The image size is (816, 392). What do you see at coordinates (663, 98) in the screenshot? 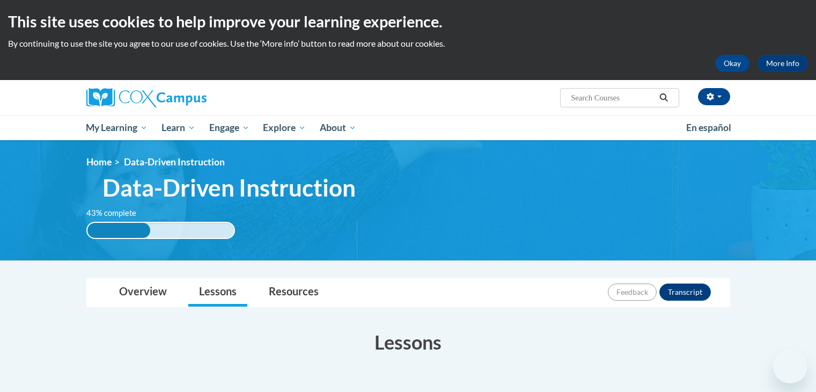
I see `button: Search` at bounding box center [663, 98].